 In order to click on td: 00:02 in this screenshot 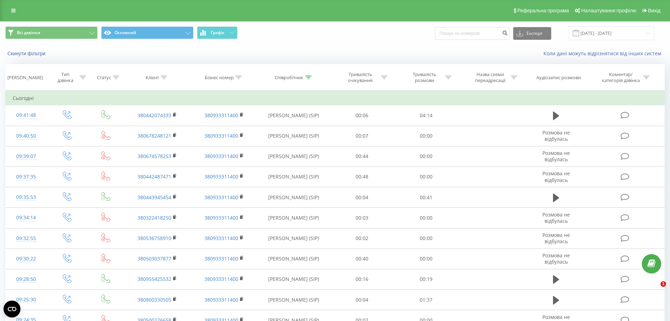, I will do `click(362, 239)`.